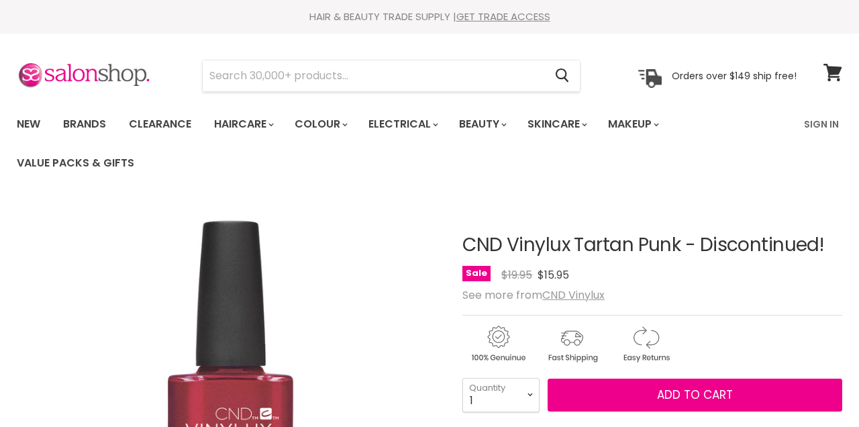 Image resolution: width=859 pixels, height=427 pixels. Describe the element at coordinates (28, 124) in the screenshot. I see `a: New` at that location.